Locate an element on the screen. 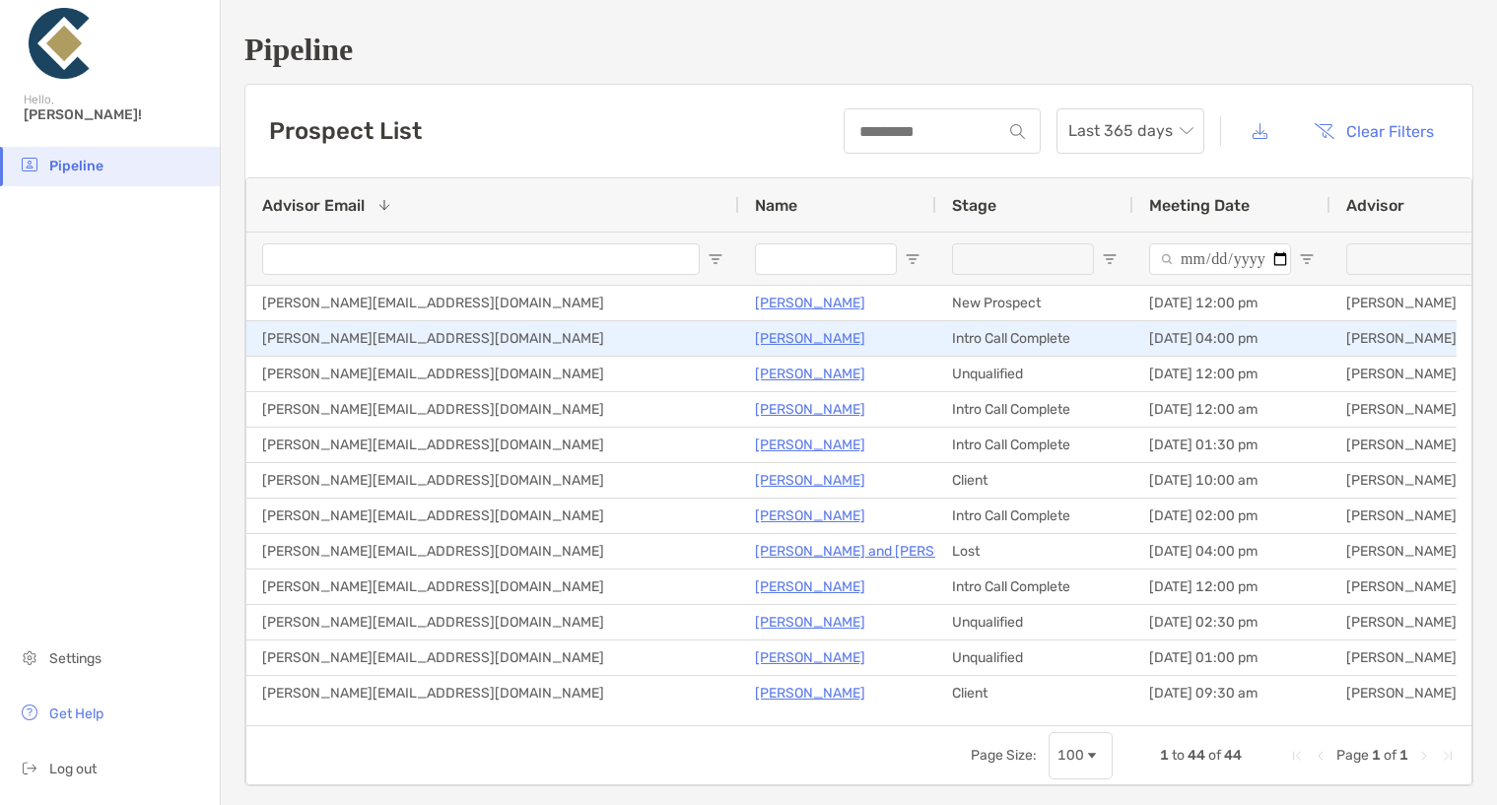 The width and height of the screenshot is (1497, 805). span: Settings is located at coordinates (75, 658).